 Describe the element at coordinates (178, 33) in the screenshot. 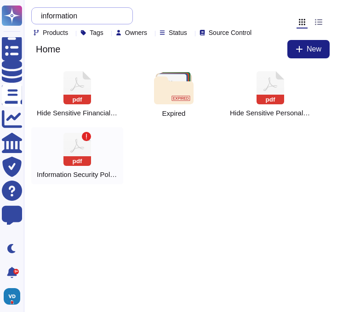

I see `span: Status` at that location.